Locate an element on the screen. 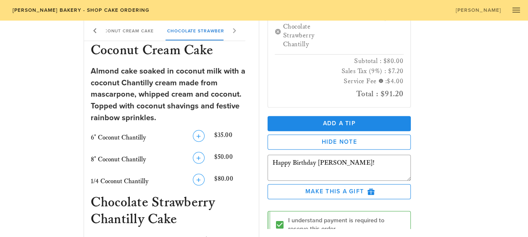 The height and width of the screenshot is (237, 528). span: Make this a Gift is located at coordinates (339, 192).